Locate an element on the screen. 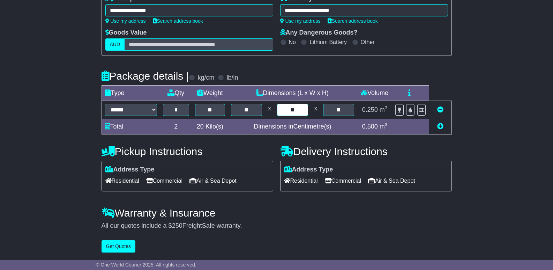 The image size is (553, 270). span: 0.250 is located at coordinates (370, 109).